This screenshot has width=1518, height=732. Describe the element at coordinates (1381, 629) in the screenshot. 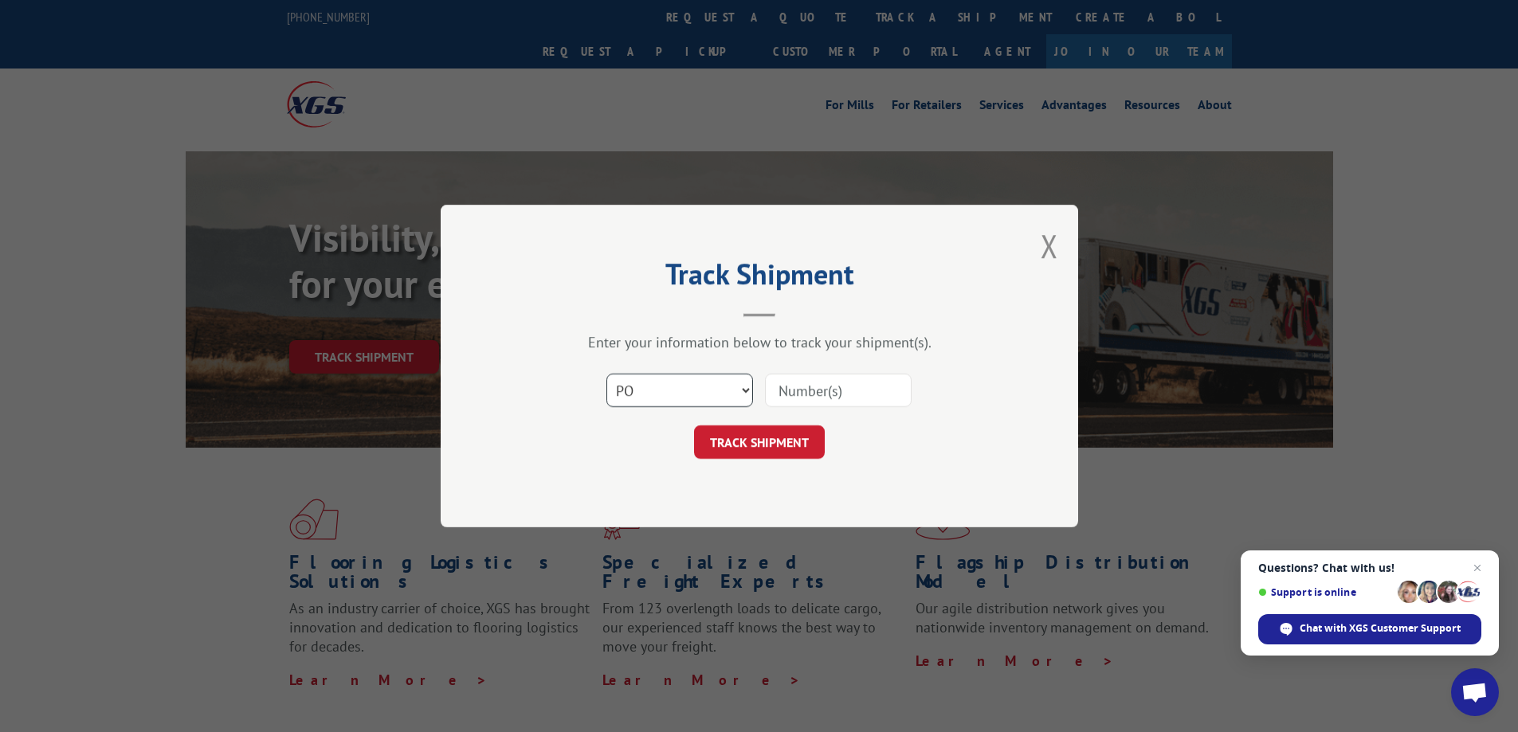

I see `span: Chat with XGS Customer Support` at that location.